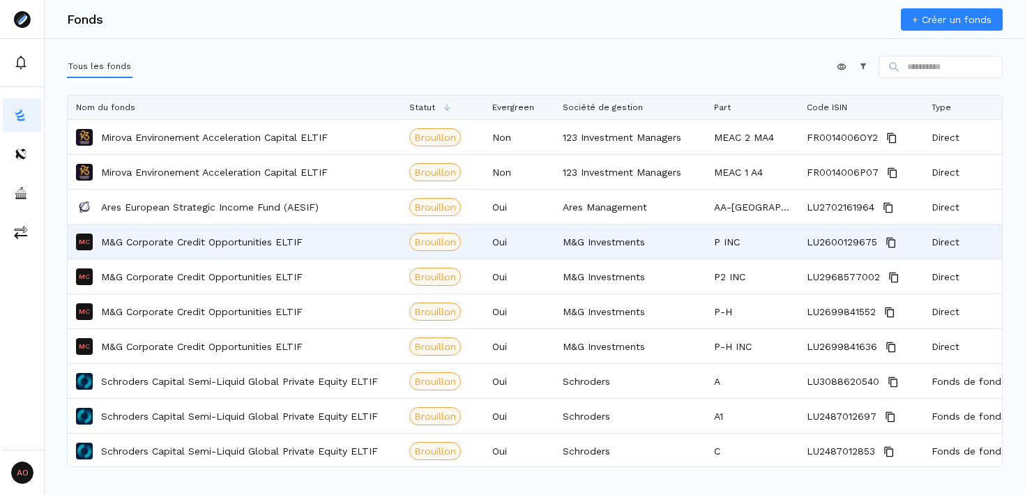 The height and width of the screenshot is (495, 1025). What do you see at coordinates (751, 311) in the screenshot?
I see `div: P-H` at bounding box center [751, 311].